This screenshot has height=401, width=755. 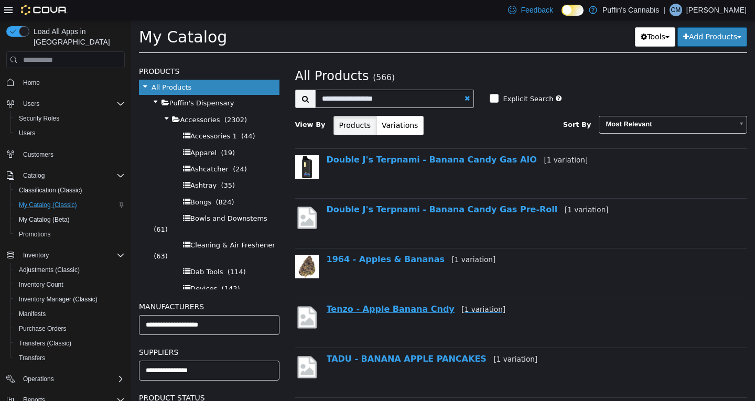 What do you see at coordinates (70, 299) in the screenshot?
I see `button: Inventory Manager (Classic)` at bounding box center [70, 299].